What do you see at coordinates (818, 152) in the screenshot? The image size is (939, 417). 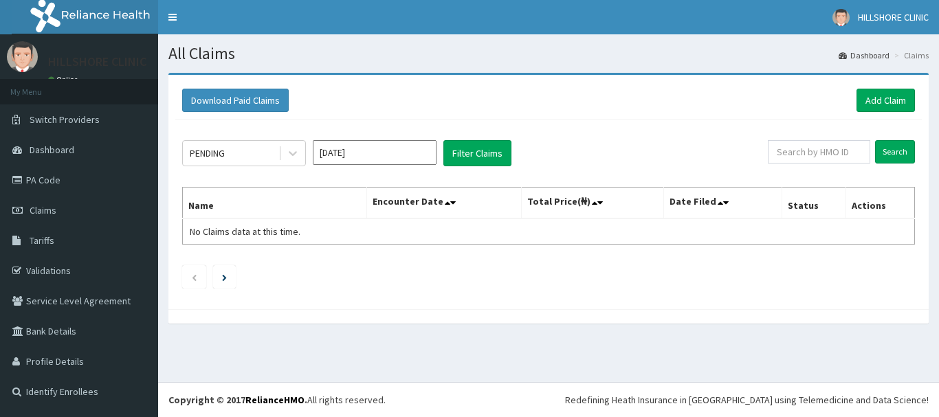 I see `input: Search by HMO ID` at bounding box center [818, 152].